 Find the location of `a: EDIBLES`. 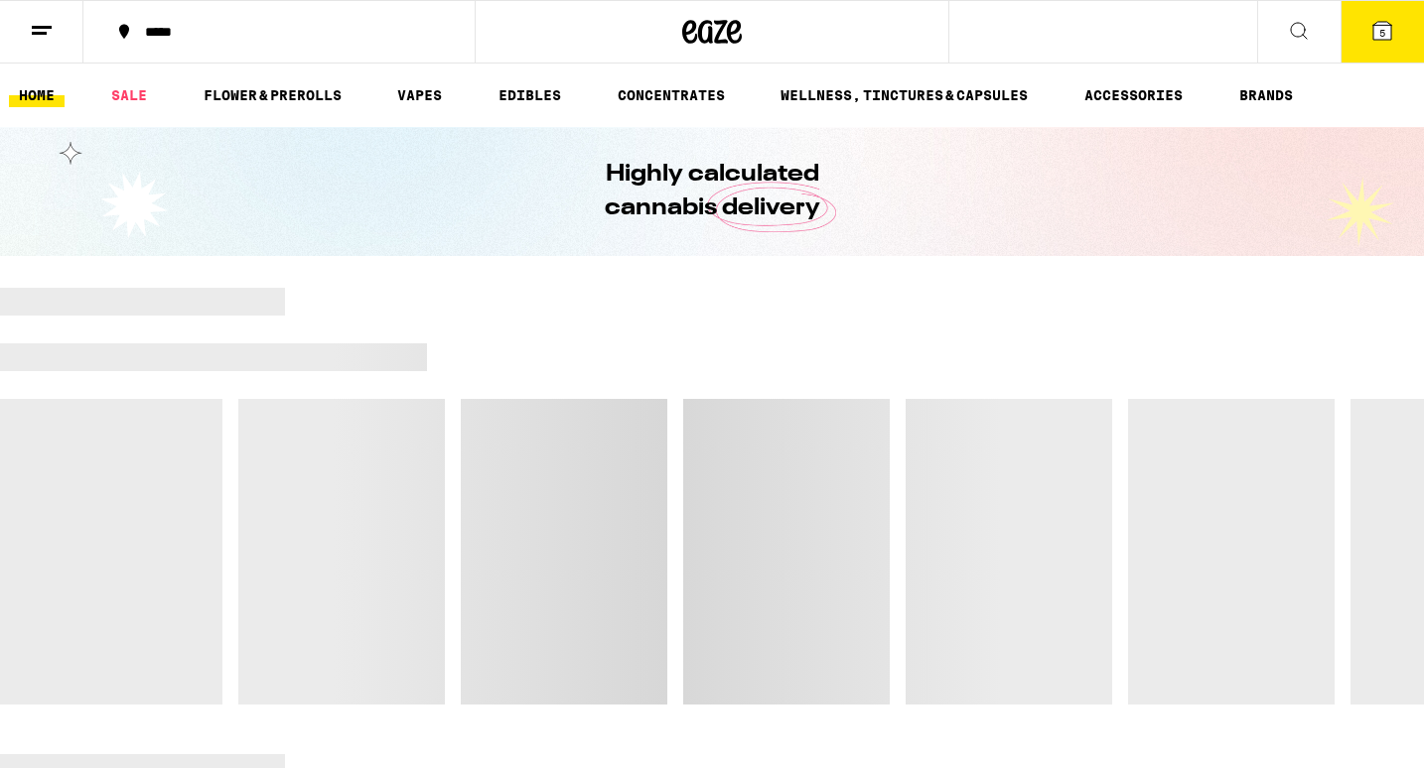

a: EDIBLES is located at coordinates (529, 95).